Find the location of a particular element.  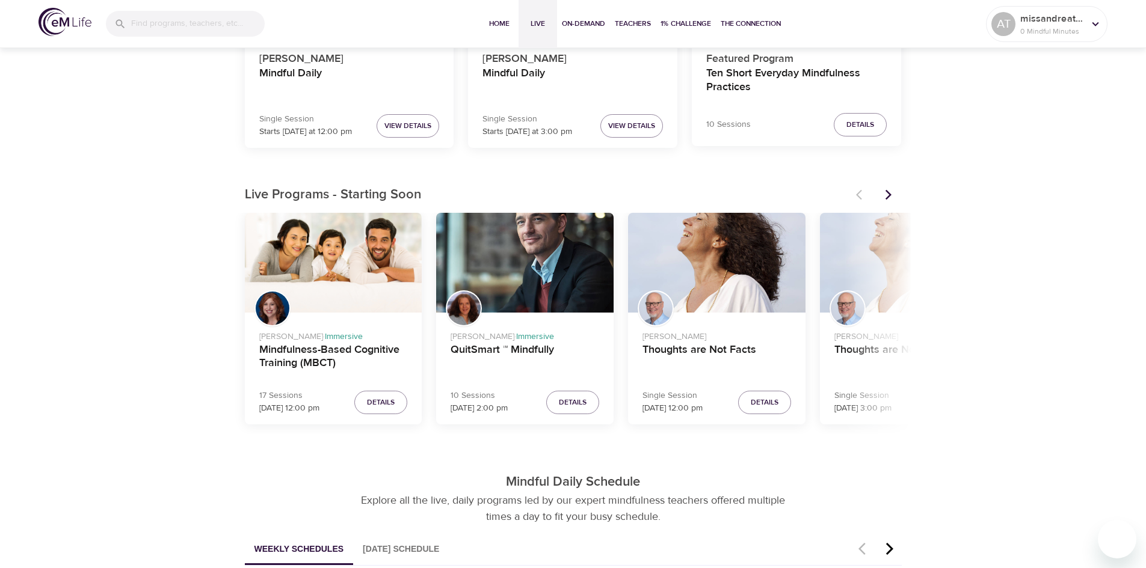

h4: QuitSmart ™ Mindfully is located at coordinates (525, 358).